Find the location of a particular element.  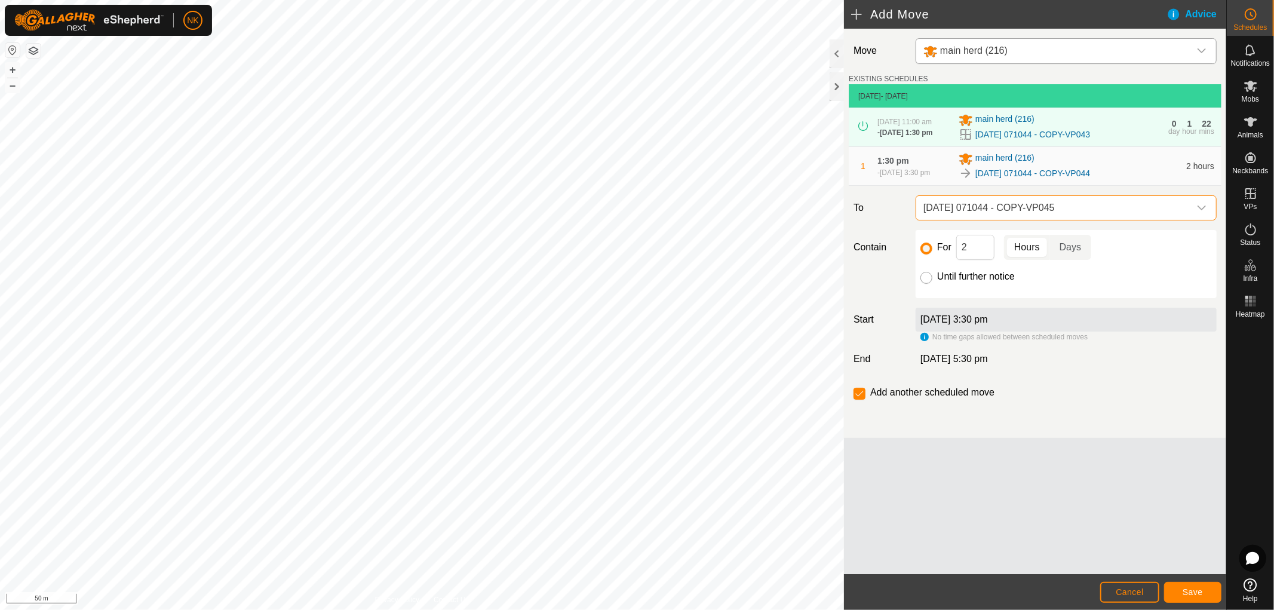

label: EXISTING SCHEDULES is located at coordinates (888, 79).